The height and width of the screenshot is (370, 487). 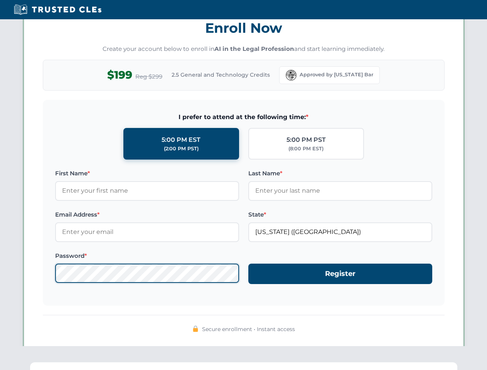 What do you see at coordinates (340, 273) in the screenshot?
I see `button: Register` at bounding box center [340, 273].